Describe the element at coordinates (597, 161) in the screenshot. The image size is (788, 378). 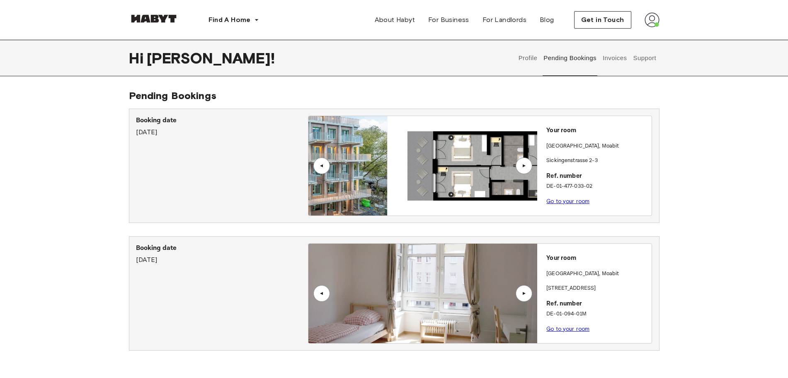
I see `p: Sickingenstrasse 2-3` at that location.